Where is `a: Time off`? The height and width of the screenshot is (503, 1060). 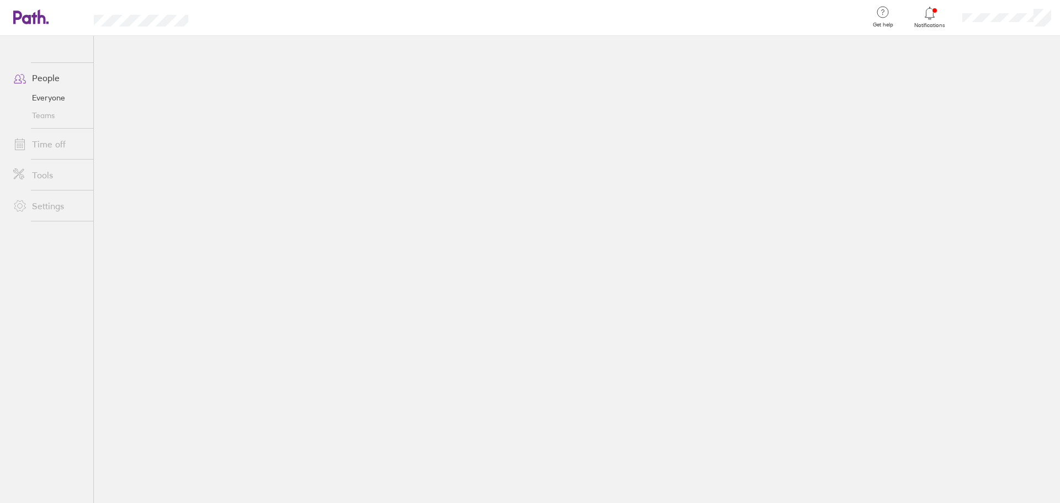 a: Time off is located at coordinates (49, 144).